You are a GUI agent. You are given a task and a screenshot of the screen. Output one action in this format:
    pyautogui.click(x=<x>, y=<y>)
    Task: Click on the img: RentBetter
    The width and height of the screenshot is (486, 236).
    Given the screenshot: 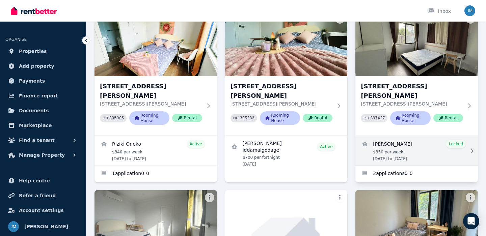 What is the action you would take?
    pyautogui.click(x=34, y=11)
    